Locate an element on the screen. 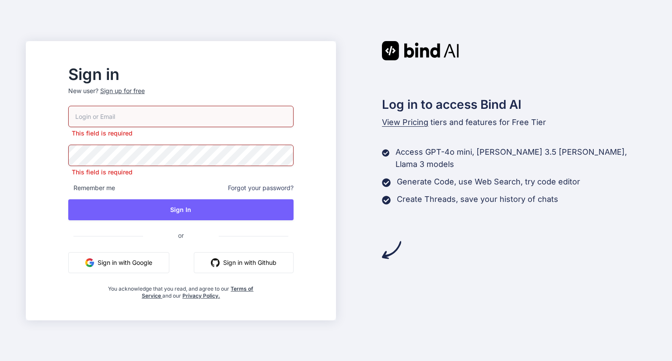 Image resolution: width=672 pixels, height=361 pixels. img: arrow is located at coordinates (391, 250).